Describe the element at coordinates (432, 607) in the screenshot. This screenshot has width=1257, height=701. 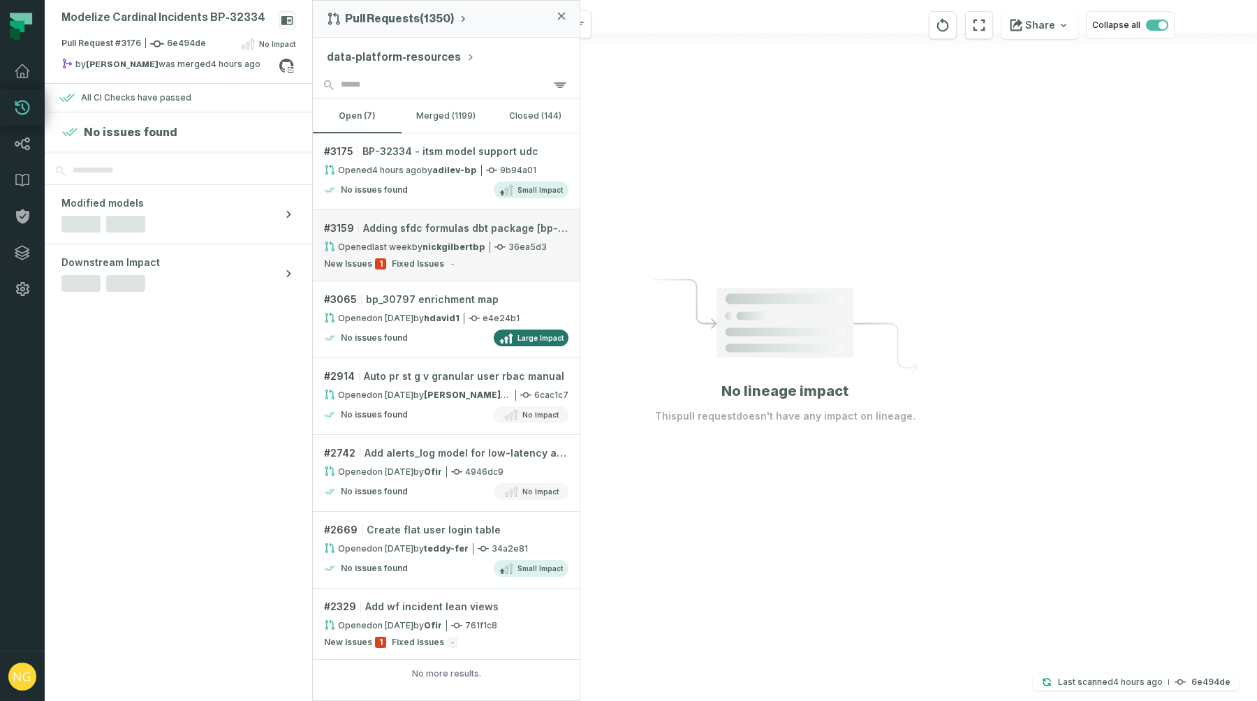
I see `span: Add wf incident lean views` at that location.